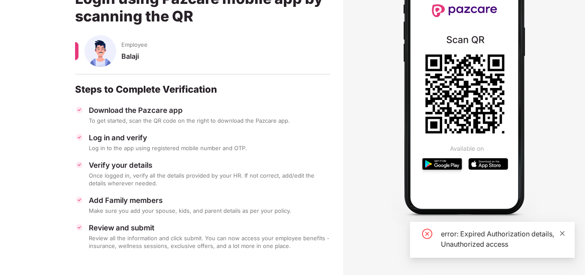 The width and height of the screenshot is (585, 275). I want to click on span: close, so click(562, 233).